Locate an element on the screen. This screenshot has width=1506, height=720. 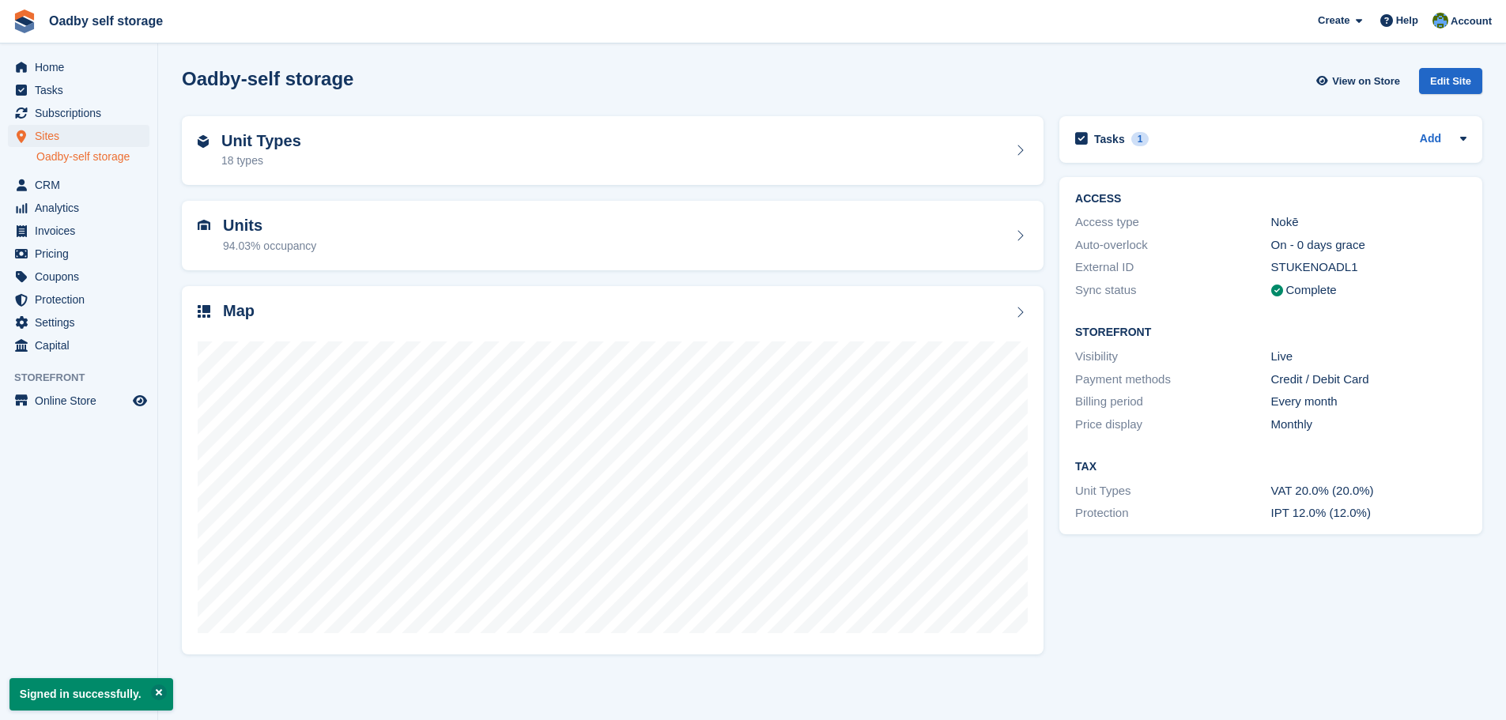
span: Create is located at coordinates (1334, 21).